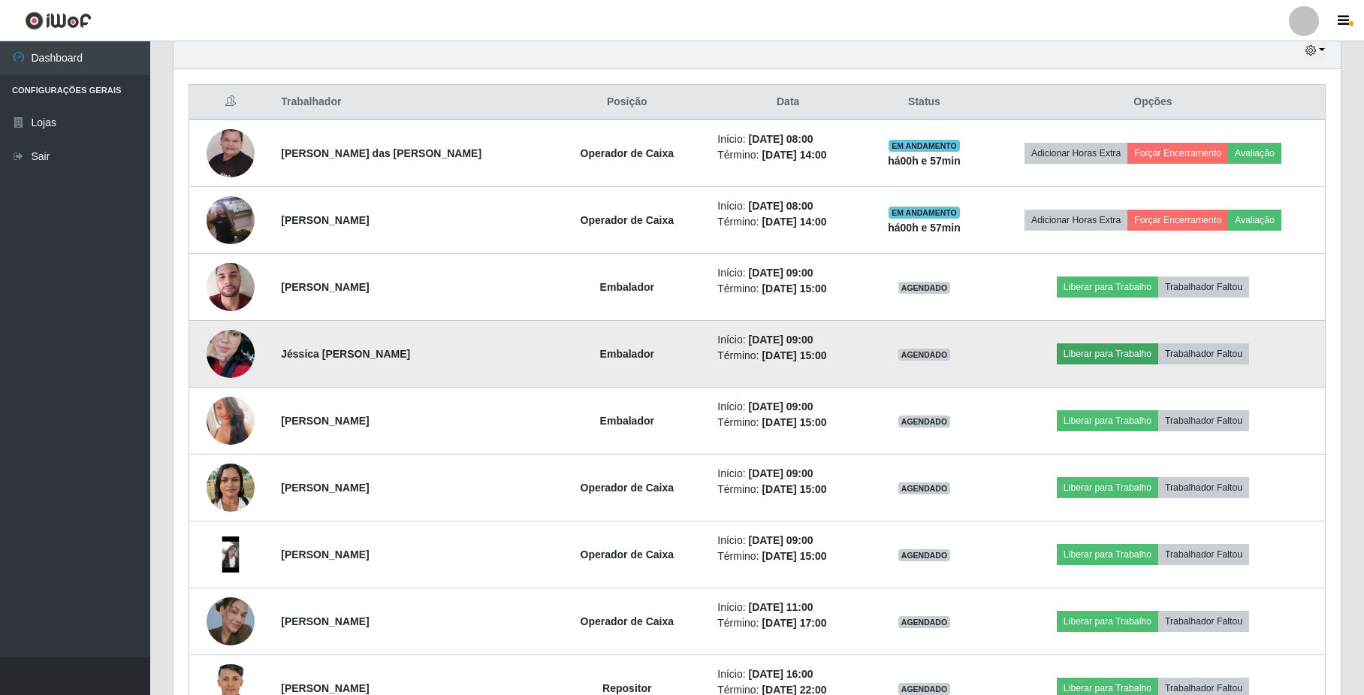  What do you see at coordinates (58, 20) in the screenshot?
I see `img: CoreUI Logo` at bounding box center [58, 20].